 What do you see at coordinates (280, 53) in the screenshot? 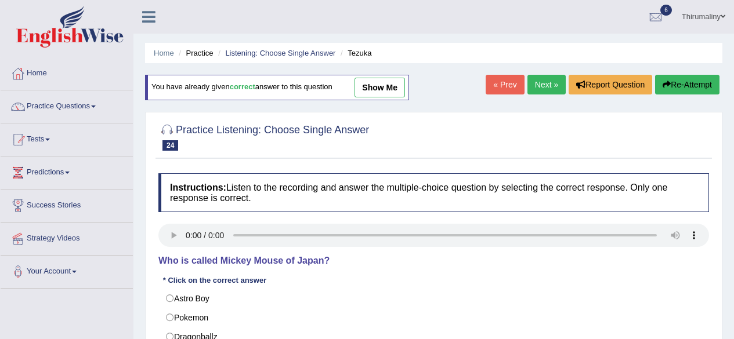
I see `a: Listening: Choose Single Answer` at bounding box center [280, 53].